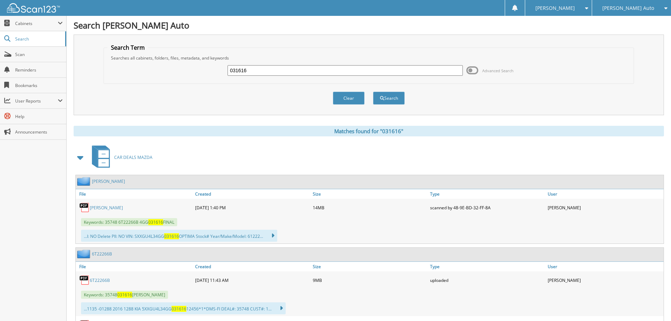 Image resolution: width=671 pixels, height=321 pixels. What do you see at coordinates (39, 132) in the screenshot?
I see `span: Announcements` at bounding box center [39, 132].